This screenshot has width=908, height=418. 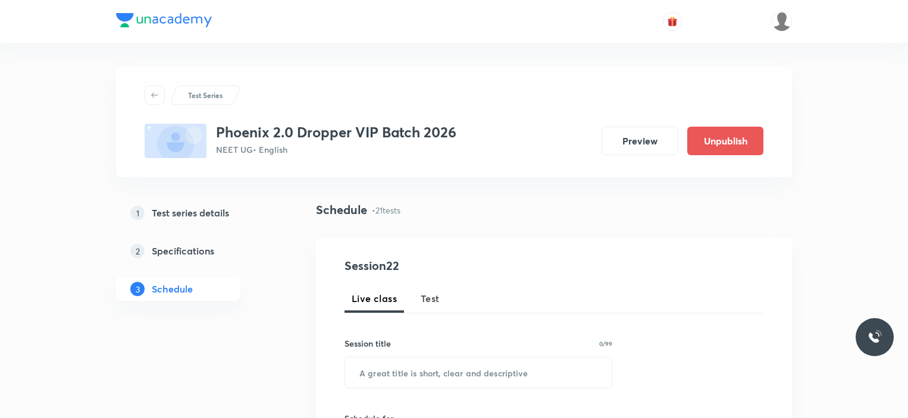 What do you see at coordinates (197, 251) in the screenshot?
I see `a: 2Specifications` at bounding box center [197, 251].